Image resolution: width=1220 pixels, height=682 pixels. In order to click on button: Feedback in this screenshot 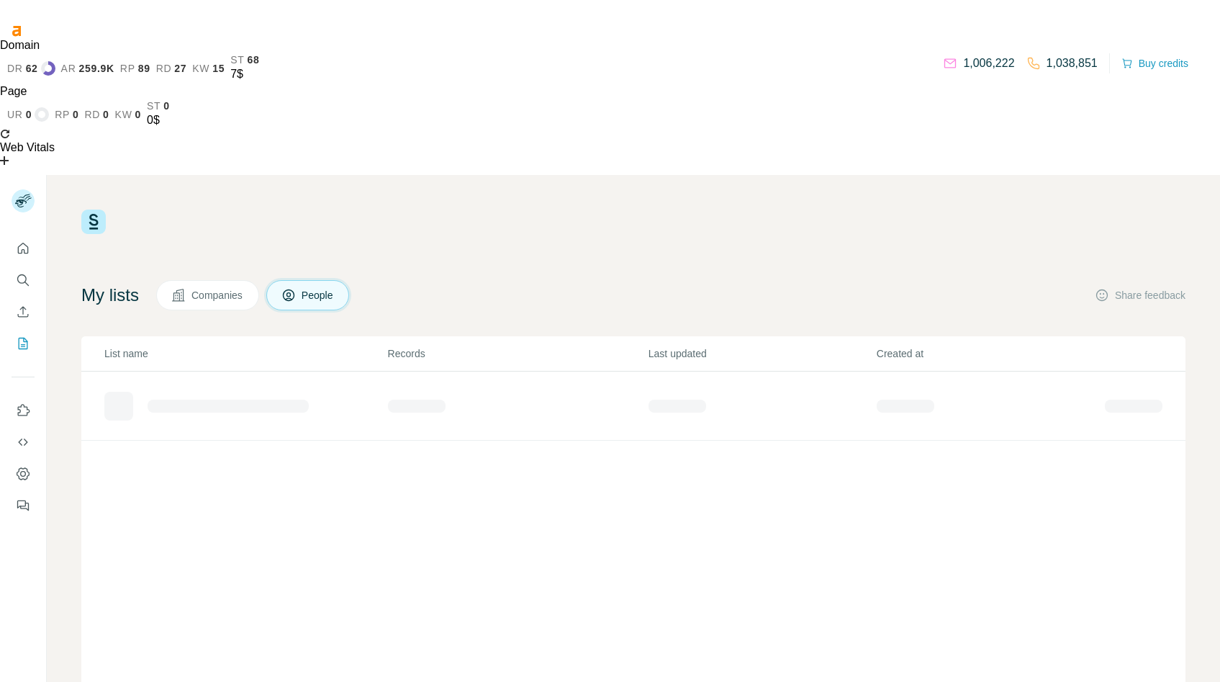, I will do `click(23, 505)`.